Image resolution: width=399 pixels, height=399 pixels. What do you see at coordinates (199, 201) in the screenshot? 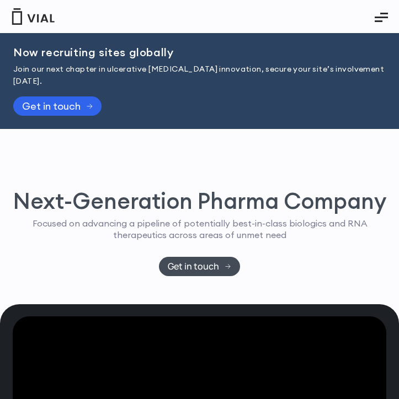
I see `h1: Next-Generation Pharma Company` at bounding box center [199, 201].